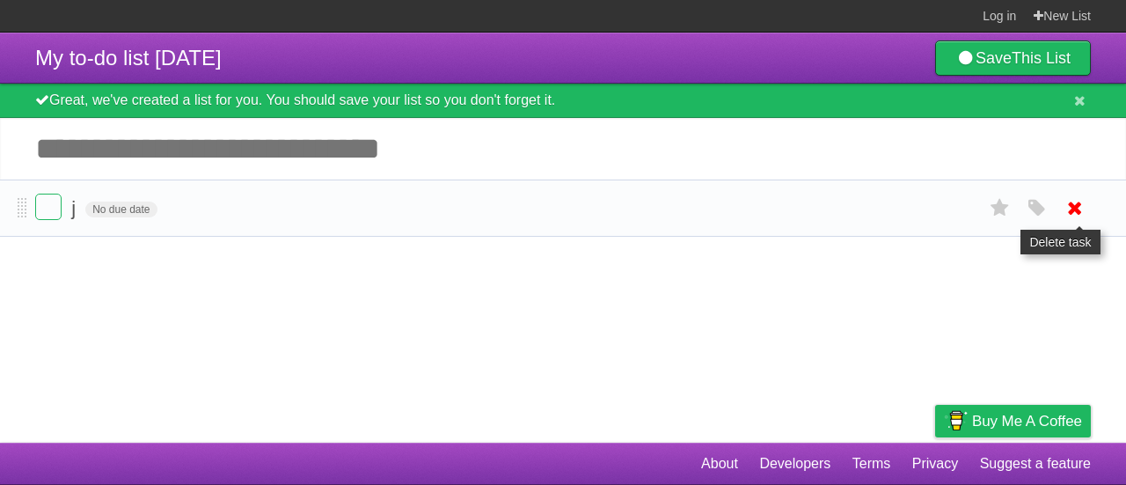 The image size is (1126, 485). What do you see at coordinates (76, 208) in the screenshot?
I see `span: j` at bounding box center [76, 208].